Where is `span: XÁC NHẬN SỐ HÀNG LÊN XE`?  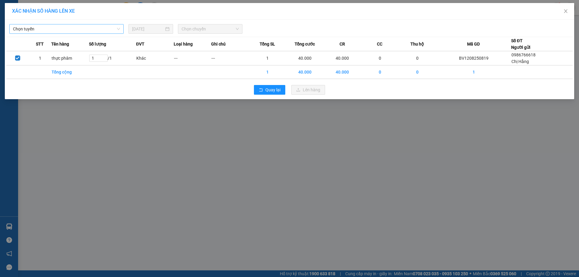 span: XÁC NHẬN SỐ HÀNG LÊN XE is located at coordinates (43, 11).